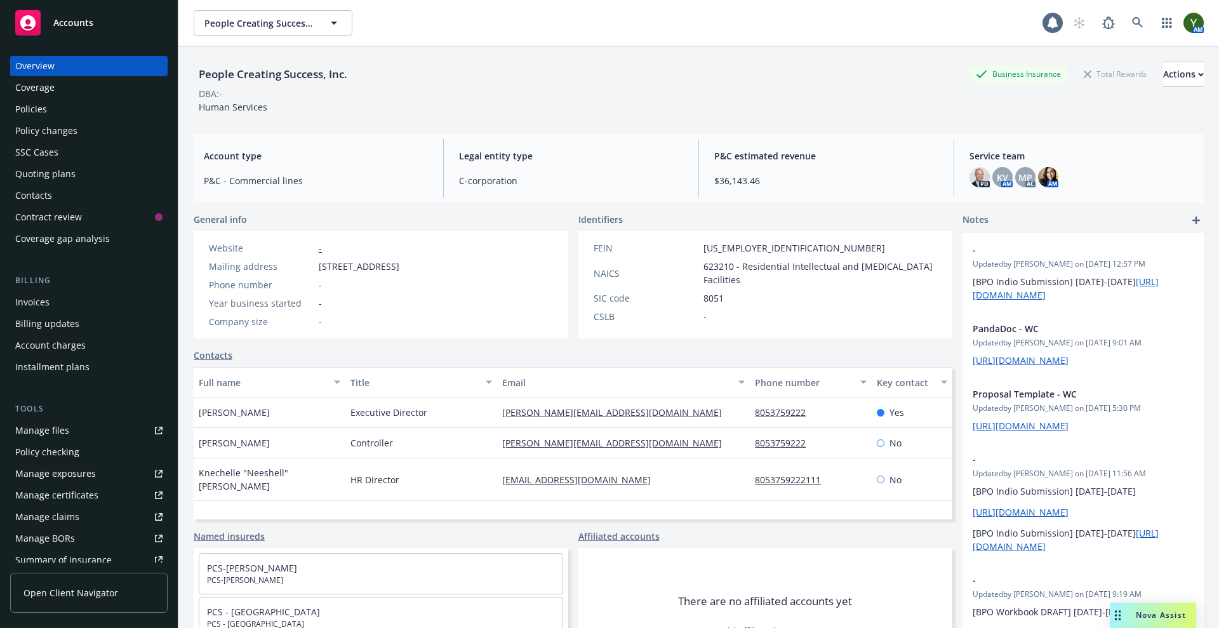  What do you see at coordinates (35, 66) in the screenshot?
I see `div: Overview` at bounding box center [35, 66].